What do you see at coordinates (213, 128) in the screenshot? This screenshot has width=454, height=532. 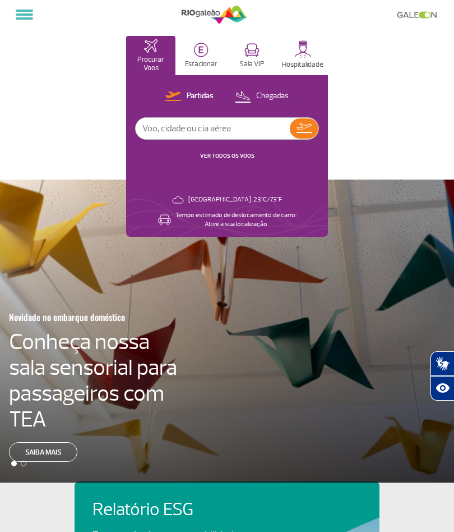 I see `input: Voo, cidade ou cia aérea` at bounding box center [213, 128].